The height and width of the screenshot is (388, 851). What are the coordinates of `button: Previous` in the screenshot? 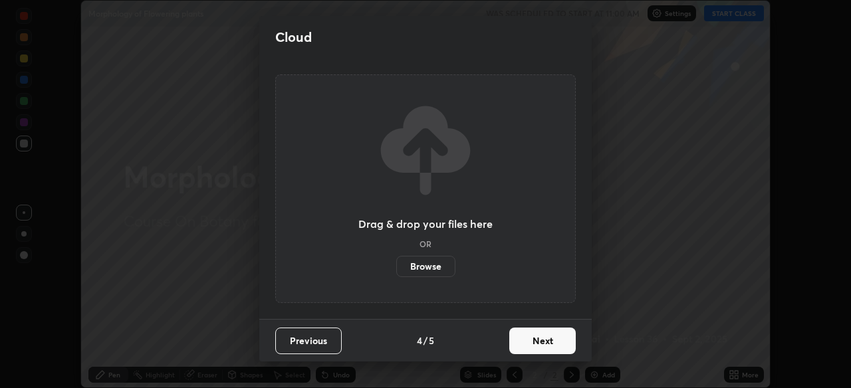 It's located at (308, 341).